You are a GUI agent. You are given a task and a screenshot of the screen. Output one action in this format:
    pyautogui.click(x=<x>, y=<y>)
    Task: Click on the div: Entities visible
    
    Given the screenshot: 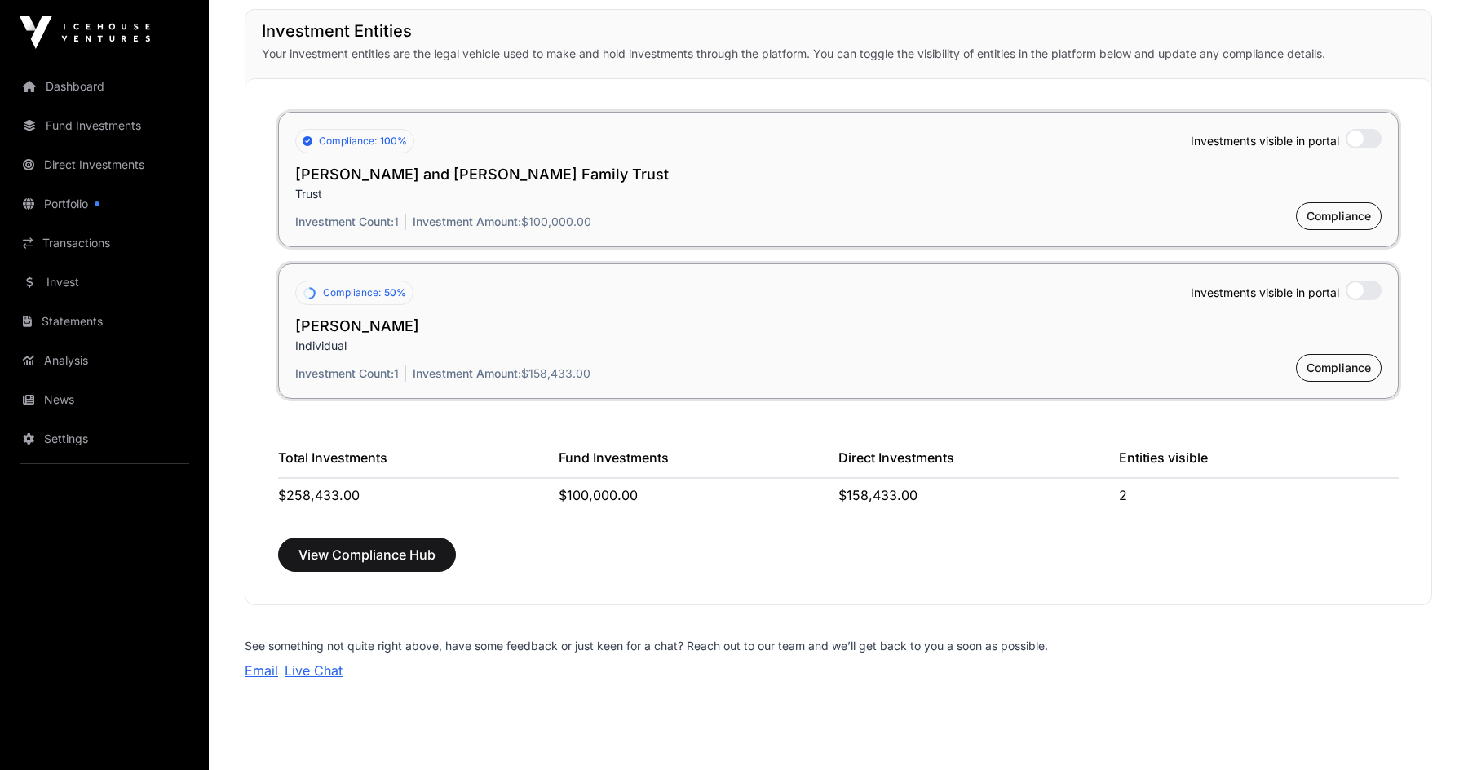 What is the action you would take?
    pyautogui.click(x=1259, y=463)
    